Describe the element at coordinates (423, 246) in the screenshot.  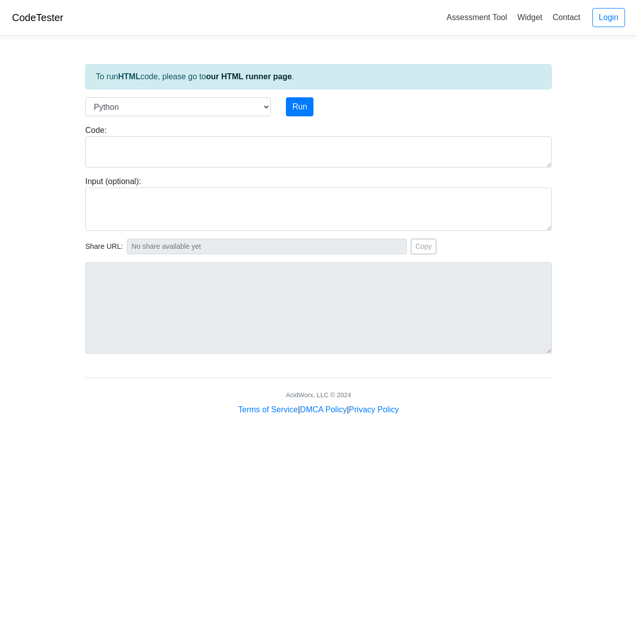
I see `button: Copy` at that location.